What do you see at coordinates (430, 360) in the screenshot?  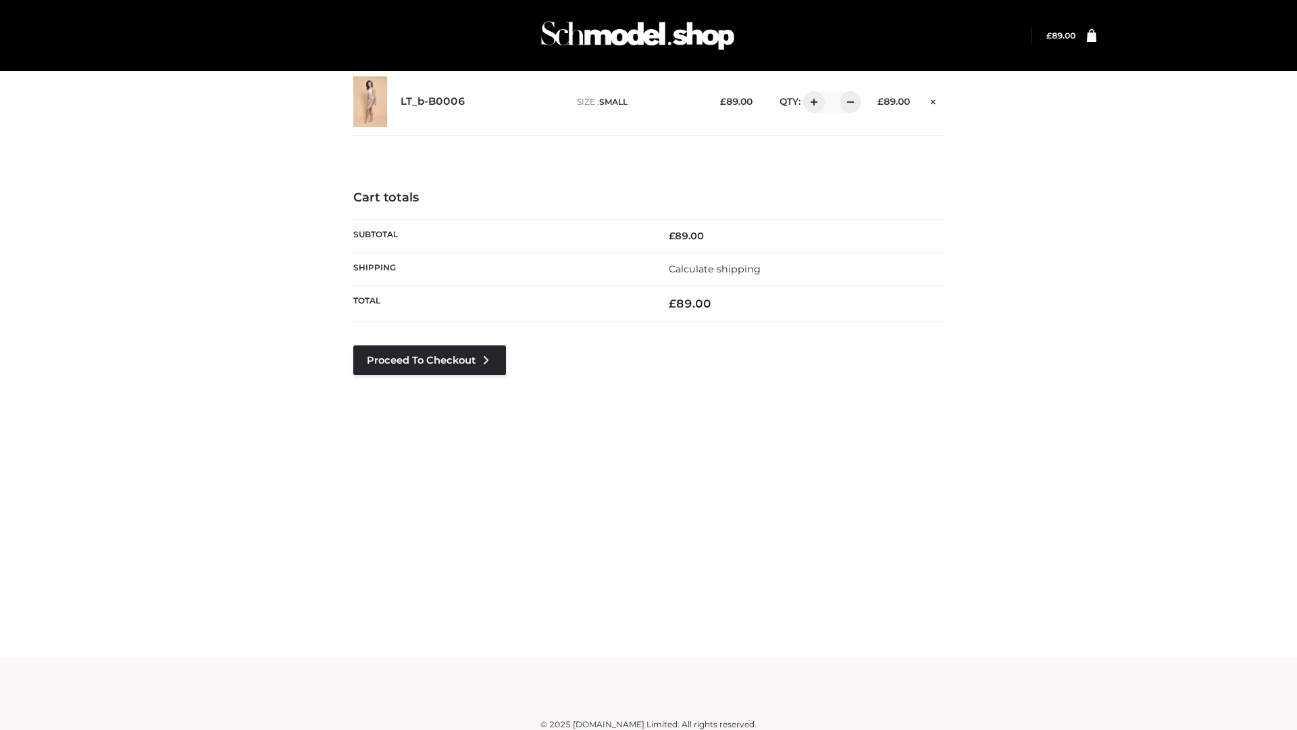 I see `a: Proceed to Checkout` at bounding box center [430, 360].